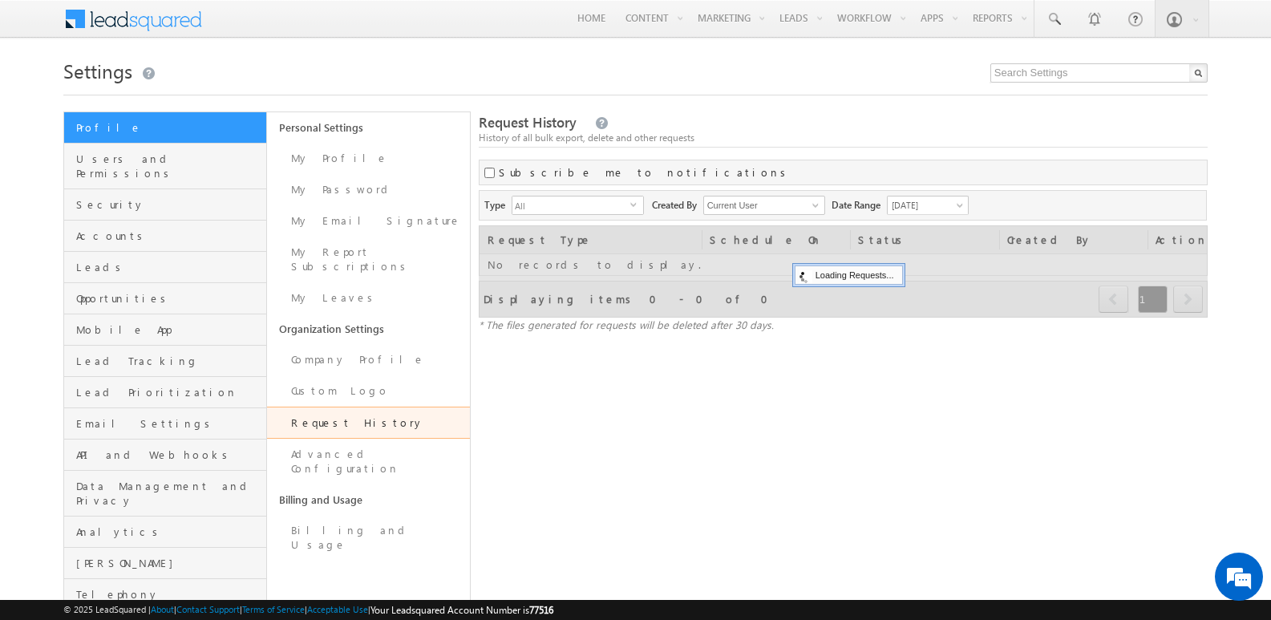  Describe the element at coordinates (813, 205) in the screenshot. I see `a: Show All Items` at that location.